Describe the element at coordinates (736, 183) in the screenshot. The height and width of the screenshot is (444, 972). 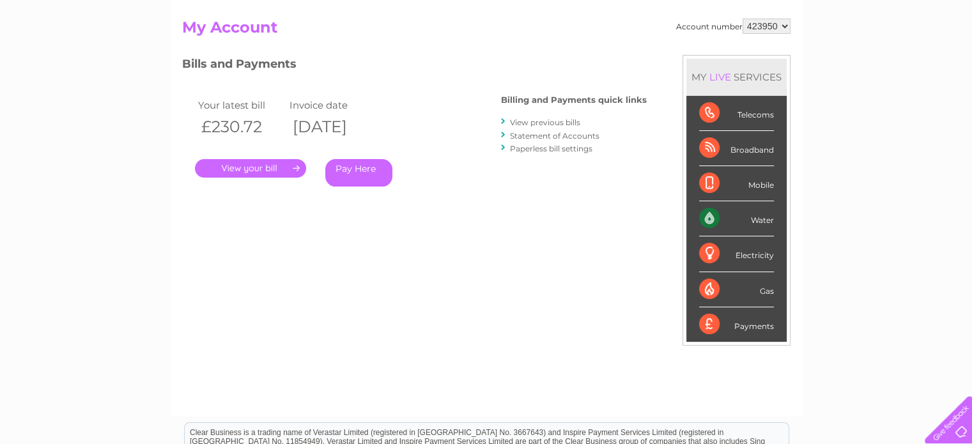
I see `div: Mobile` at that location.